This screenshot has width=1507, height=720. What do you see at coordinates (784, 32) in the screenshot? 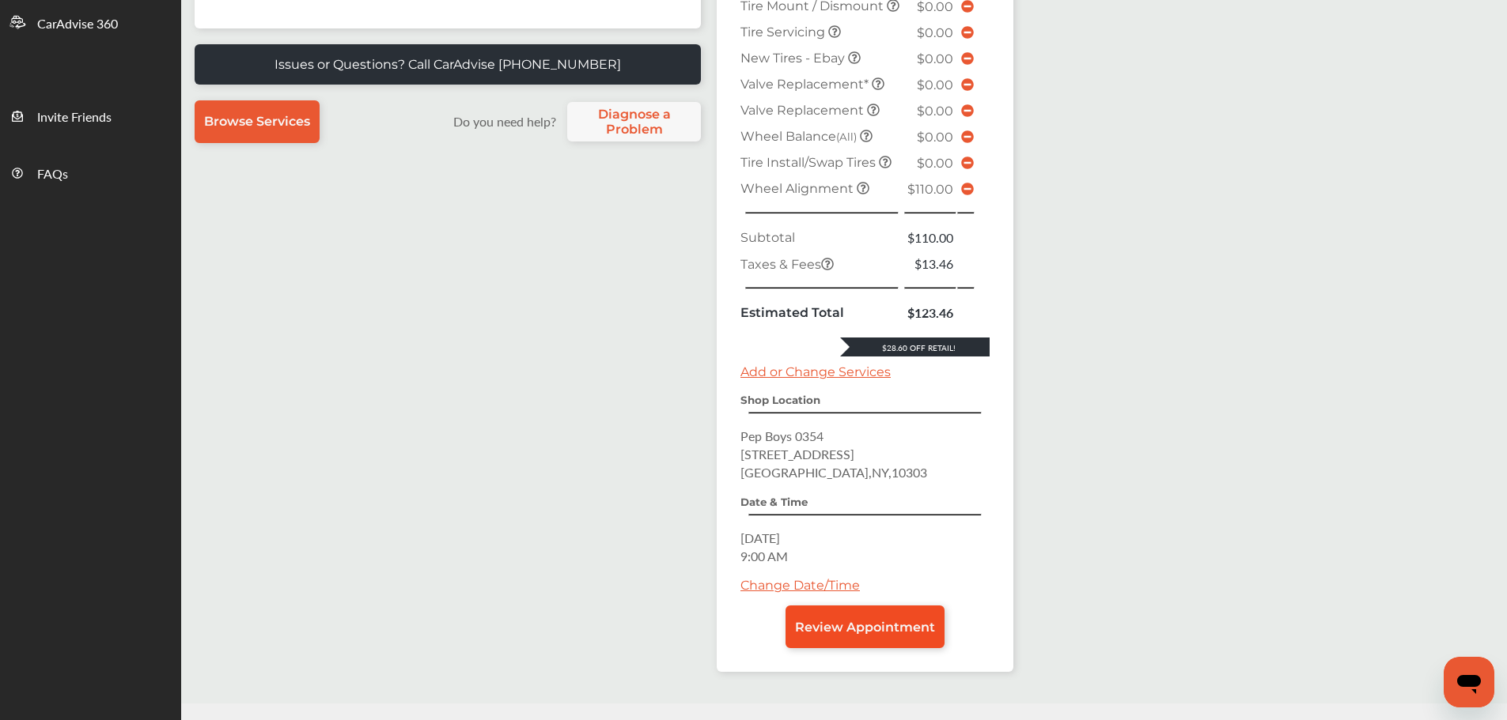
I see `span: Tire Servicing` at bounding box center [784, 32].